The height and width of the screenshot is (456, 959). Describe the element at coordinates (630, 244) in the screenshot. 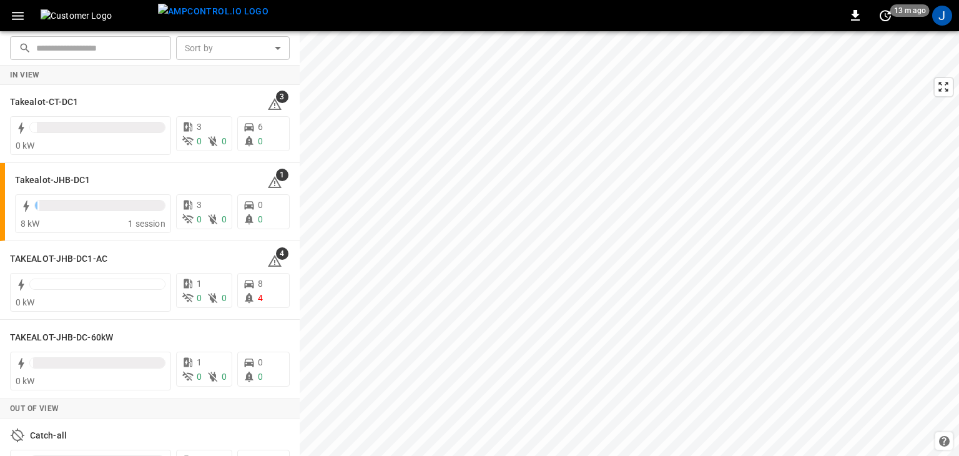

I see `canvas: Map` at that location.